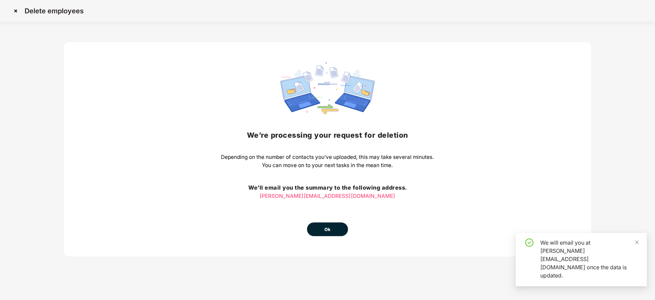  I want to click on span: check-circle, so click(529, 242).